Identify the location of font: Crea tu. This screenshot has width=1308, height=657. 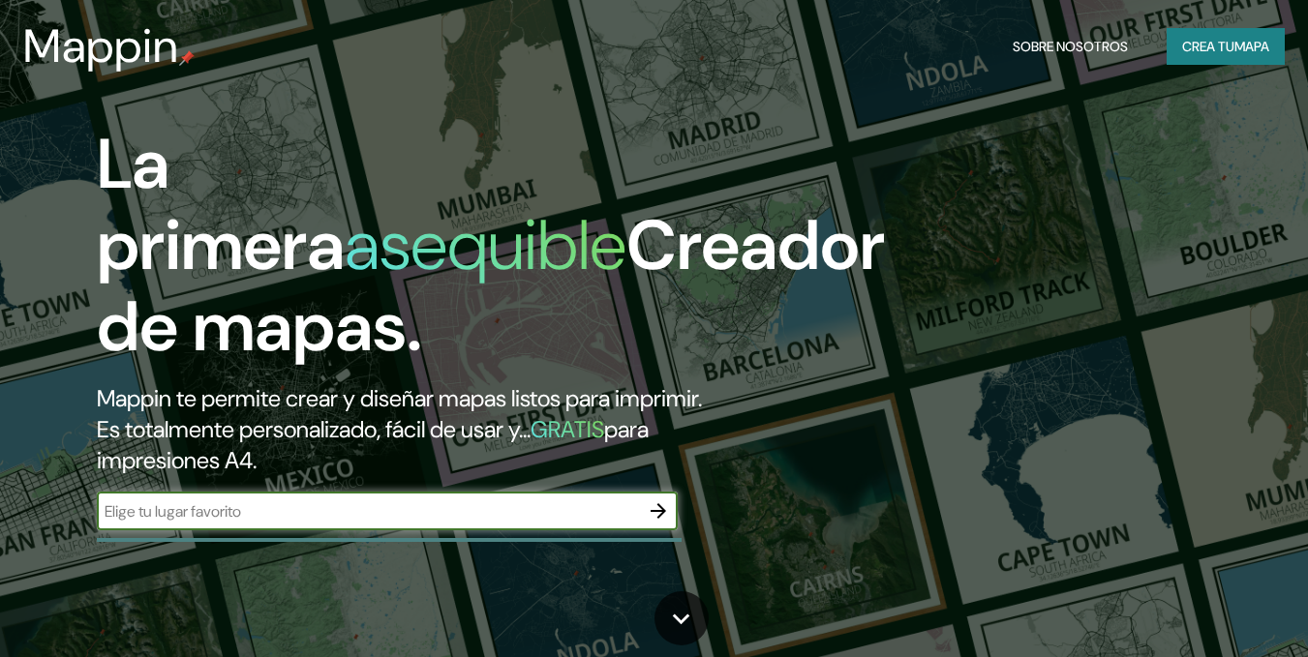
(1208, 46).